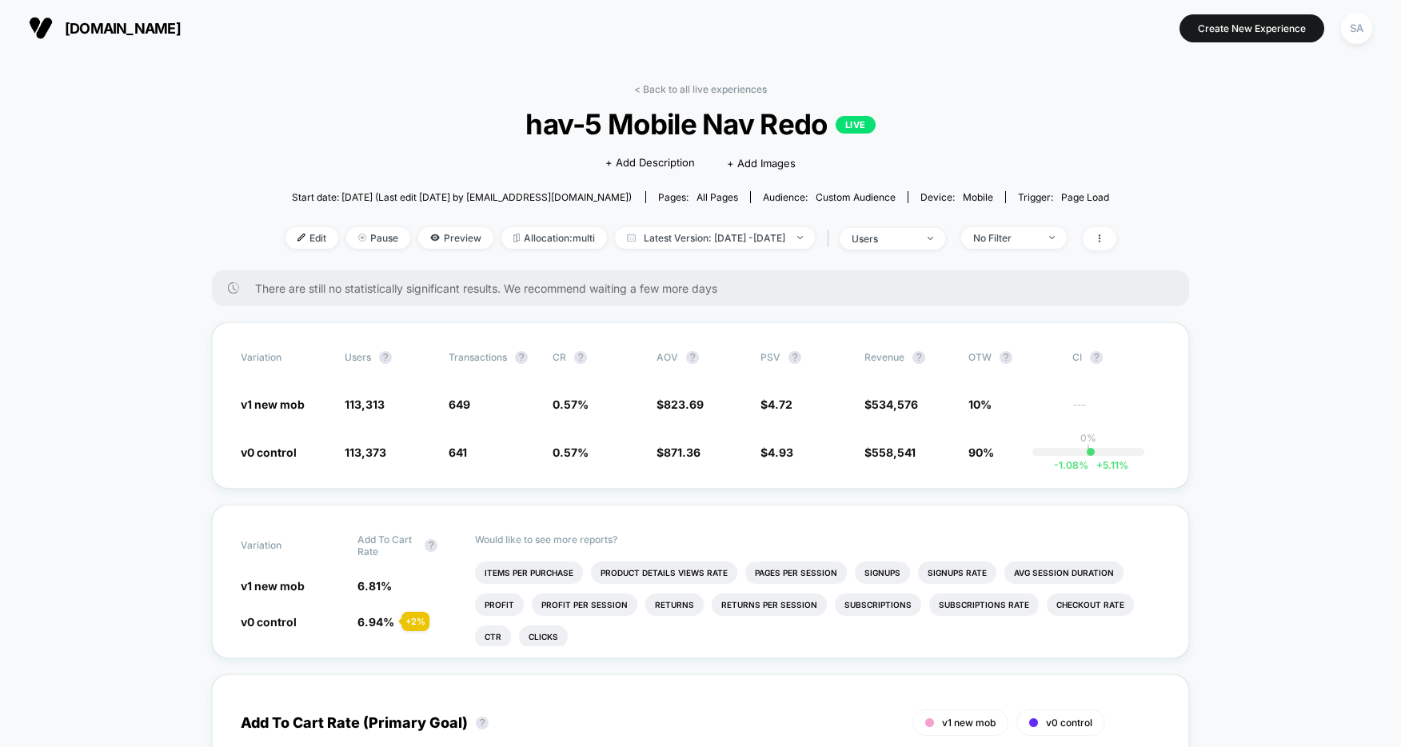 The image size is (1401, 747). Describe the element at coordinates (969, 722) in the screenshot. I see `span: v1 new mob` at that location.